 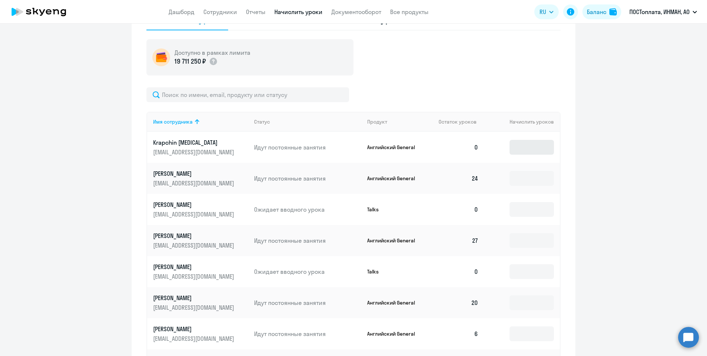 What do you see at coordinates (256, 12) in the screenshot?
I see `a: Отчеты` at bounding box center [256, 12].